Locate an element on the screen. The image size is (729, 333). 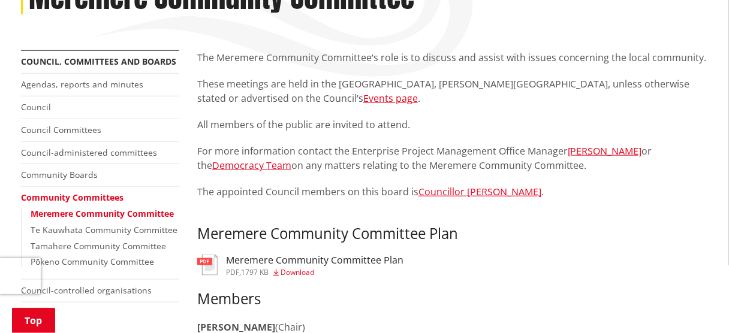
a: Meremere Community Committee Plan pdf,1797 KB Download is located at coordinates (300, 265).